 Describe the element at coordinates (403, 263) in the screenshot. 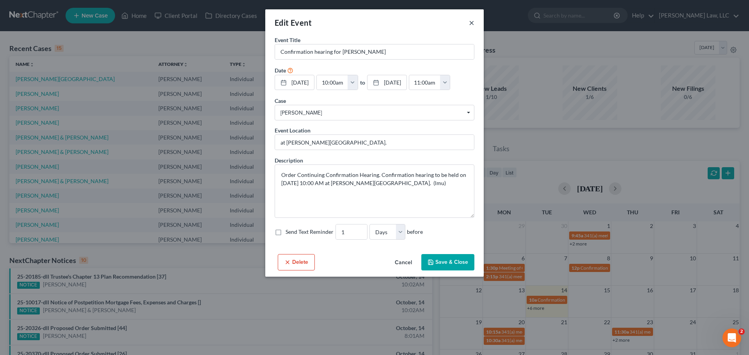

I see `button: Cancel` at that location.